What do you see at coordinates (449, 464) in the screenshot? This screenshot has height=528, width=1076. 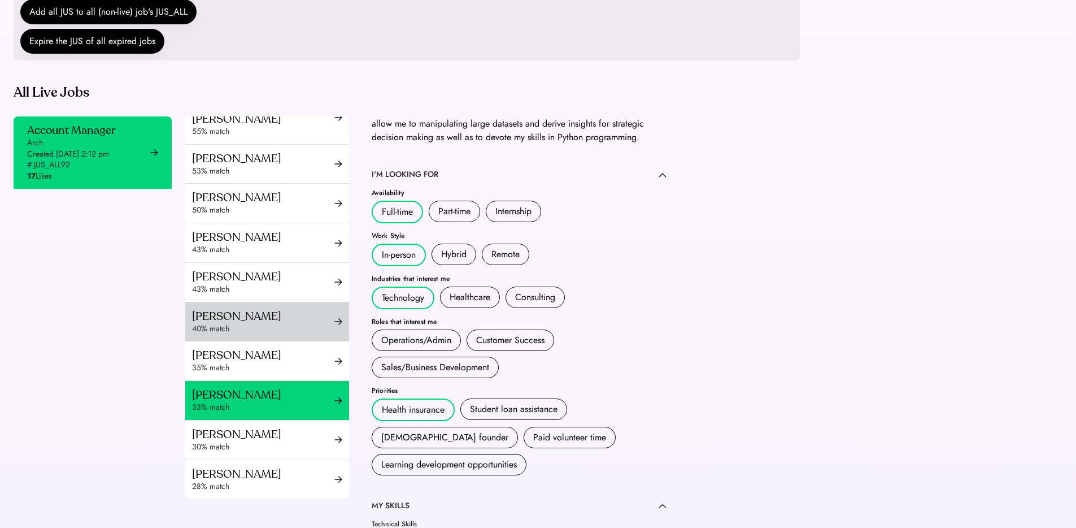 I see `div: Learning development opportunities` at bounding box center [449, 464].